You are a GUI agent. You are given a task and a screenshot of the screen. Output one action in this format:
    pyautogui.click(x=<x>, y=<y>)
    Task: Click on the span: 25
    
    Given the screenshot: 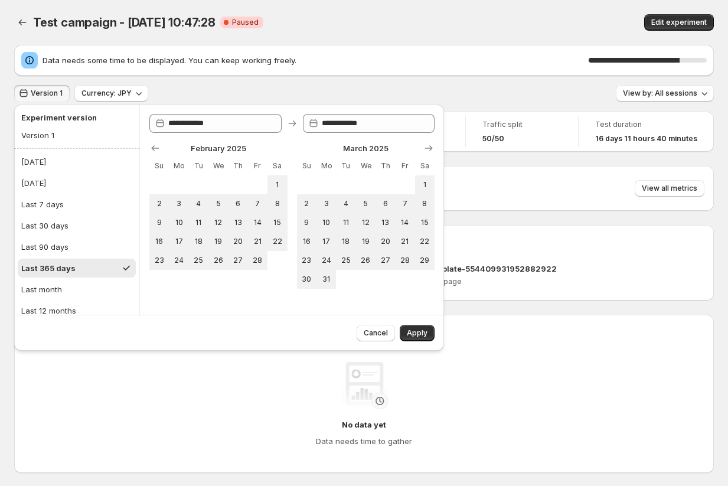 What is the action you would take?
    pyautogui.click(x=345, y=260)
    